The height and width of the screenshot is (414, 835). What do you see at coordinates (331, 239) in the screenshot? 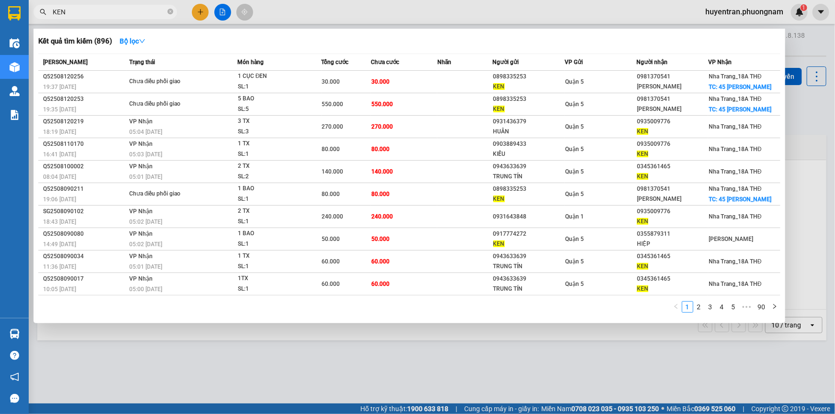
I see `span: 50.000` at bounding box center [331, 239].